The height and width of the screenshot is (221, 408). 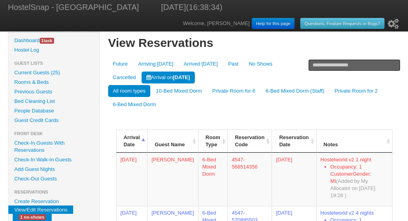 What do you see at coordinates (54, 192) in the screenshot?
I see `li: Reservations` at bounding box center [54, 192].